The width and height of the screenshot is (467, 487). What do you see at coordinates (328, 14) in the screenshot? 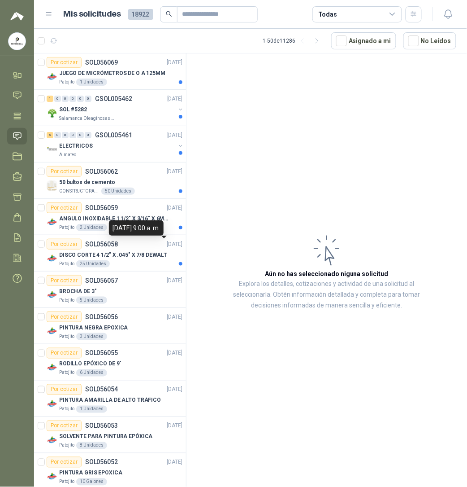
I see `div: Todas` at bounding box center [328, 14].